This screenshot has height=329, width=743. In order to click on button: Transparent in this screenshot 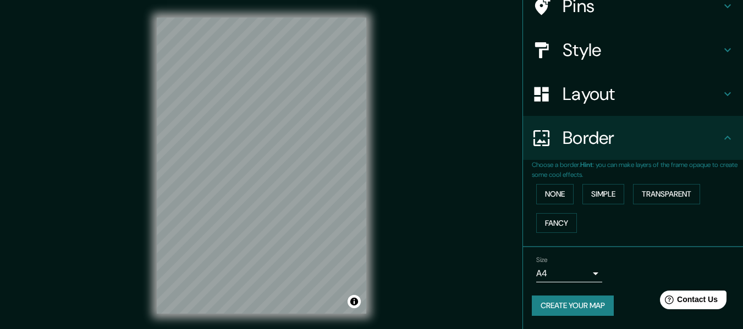, I will do `click(666, 194)`.